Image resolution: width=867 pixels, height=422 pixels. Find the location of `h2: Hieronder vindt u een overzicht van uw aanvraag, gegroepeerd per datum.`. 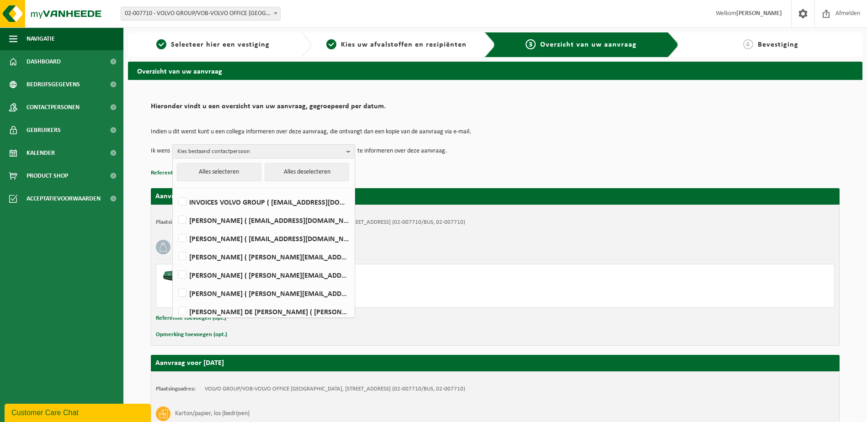

h2: Hieronder vindt u een overzicht van uw aanvraag, gegroepeerd per datum. is located at coordinates (495, 109).